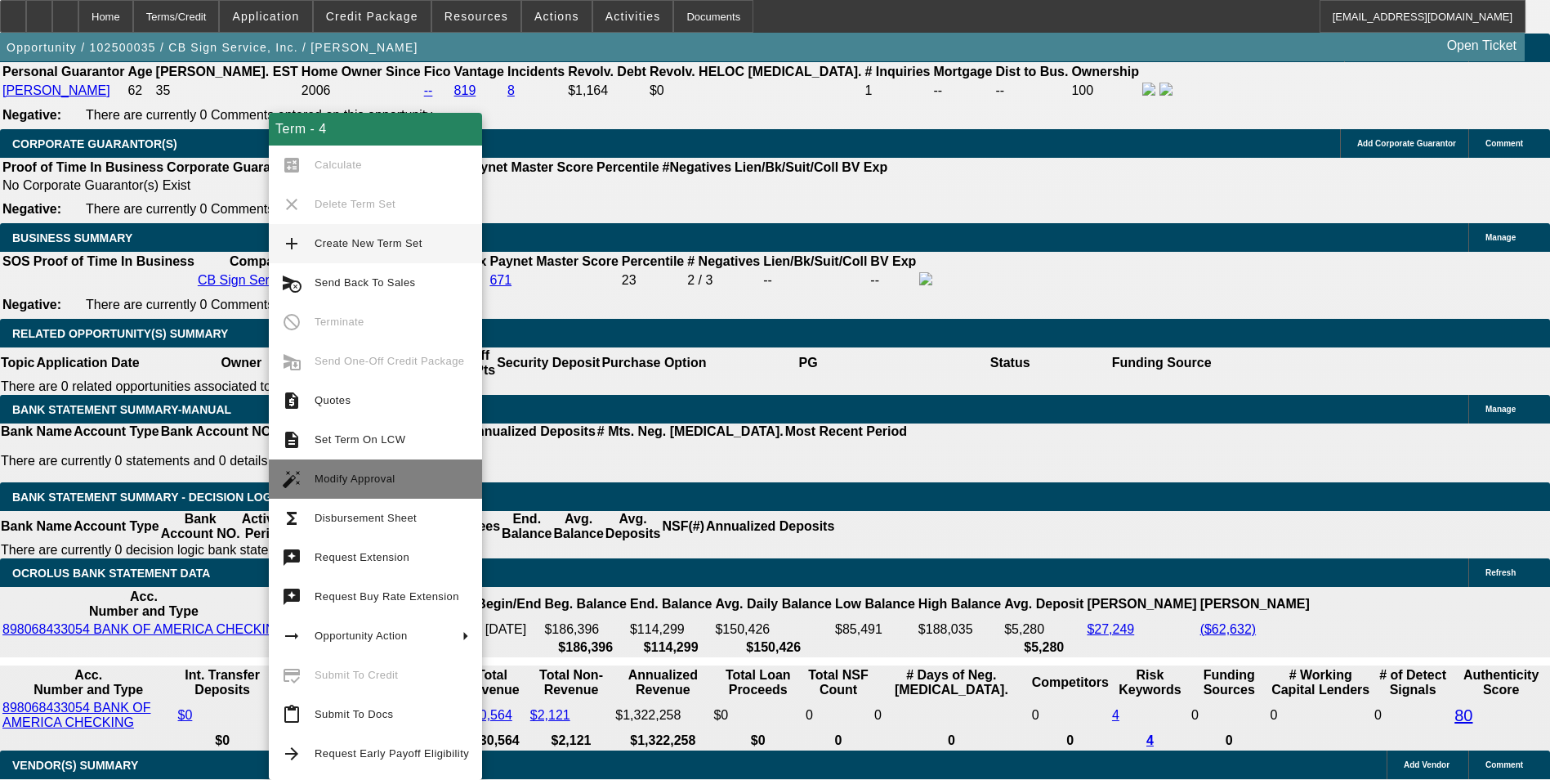 This screenshot has width=1550, height=780. I want to click on button: Application, so click(266, 16).